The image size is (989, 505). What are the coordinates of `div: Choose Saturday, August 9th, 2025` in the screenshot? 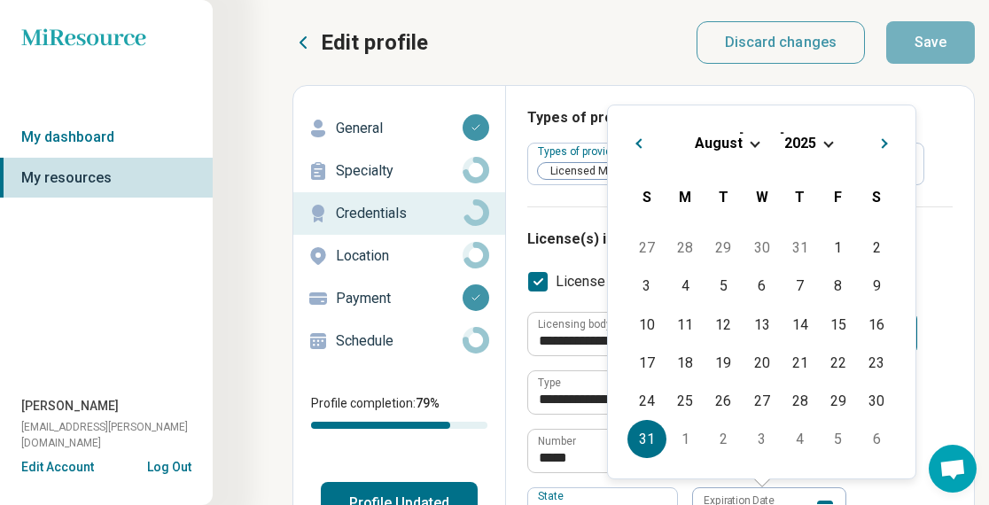 It's located at (877, 285).